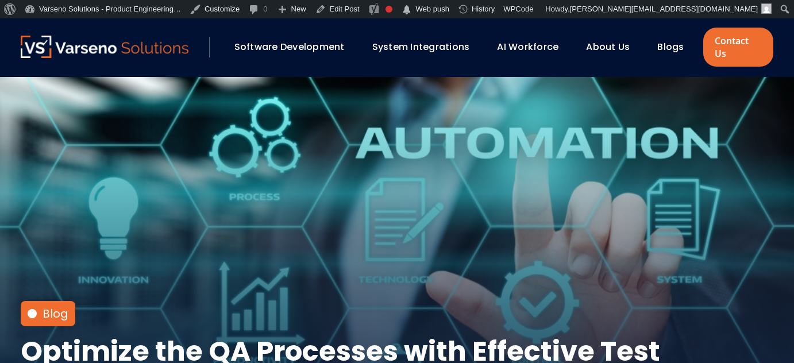 Image resolution: width=794 pixels, height=363 pixels. Describe the element at coordinates (55, 314) in the screenshot. I see `a: Blog` at that location.